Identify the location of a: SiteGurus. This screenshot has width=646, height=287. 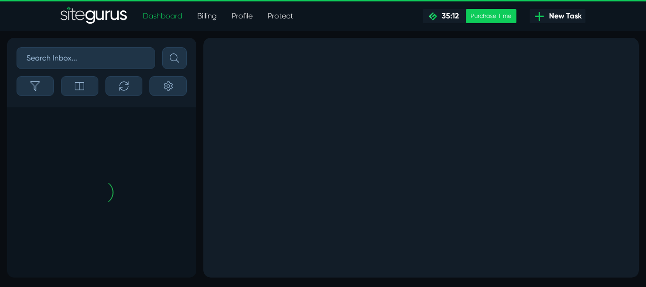
(94, 16).